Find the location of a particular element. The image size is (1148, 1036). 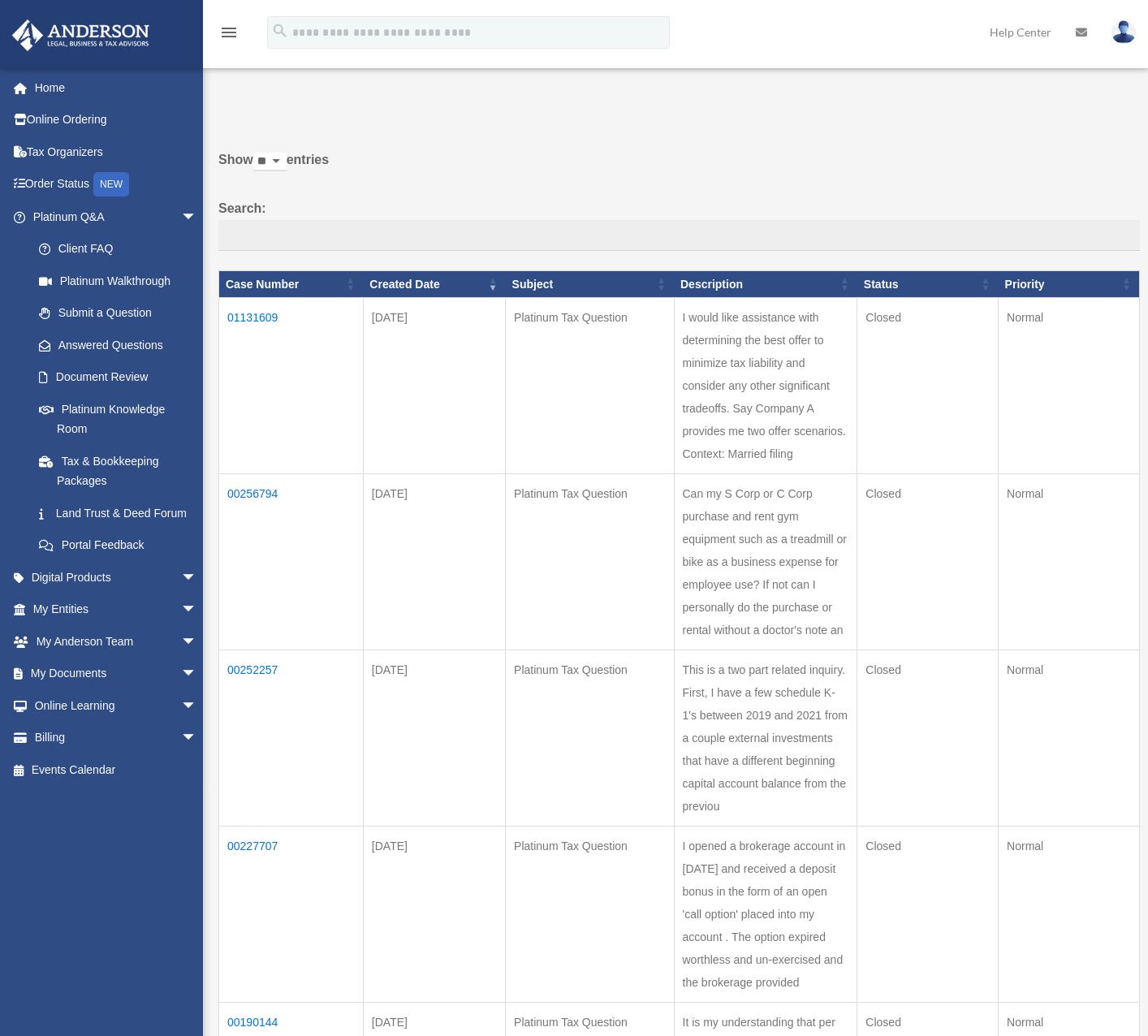

td: 00227707 is located at coordinates (291, 914).